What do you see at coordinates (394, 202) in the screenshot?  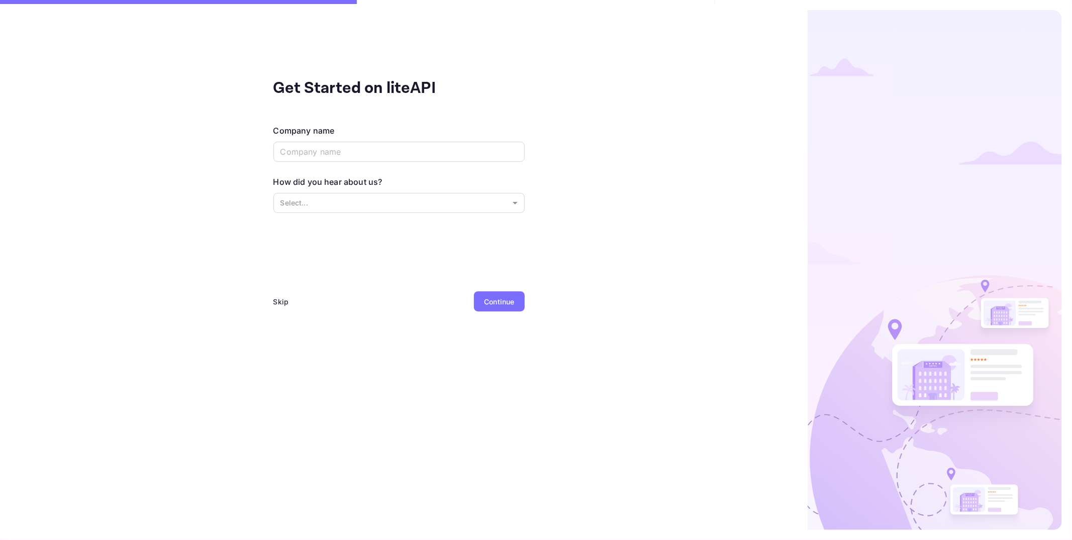 I see `p: Select...` at bounding box center [394, 202].